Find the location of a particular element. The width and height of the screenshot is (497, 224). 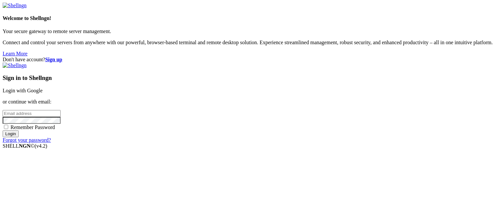

h4: Welcome to Shellngn! is located at coordinates (248, 18).